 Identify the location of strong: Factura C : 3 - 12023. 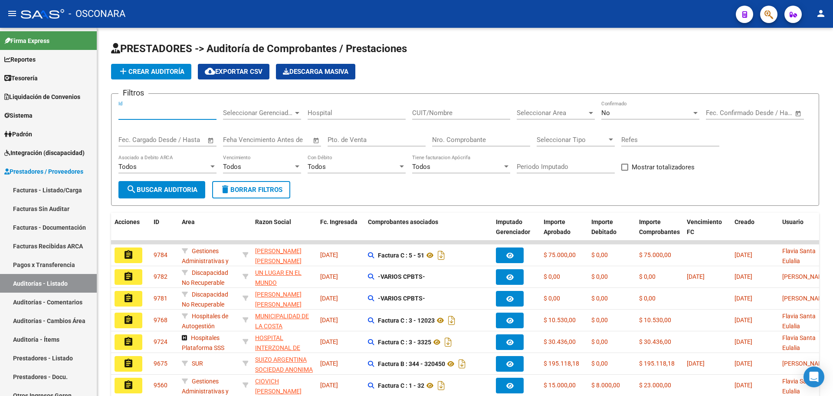
(406, 320).